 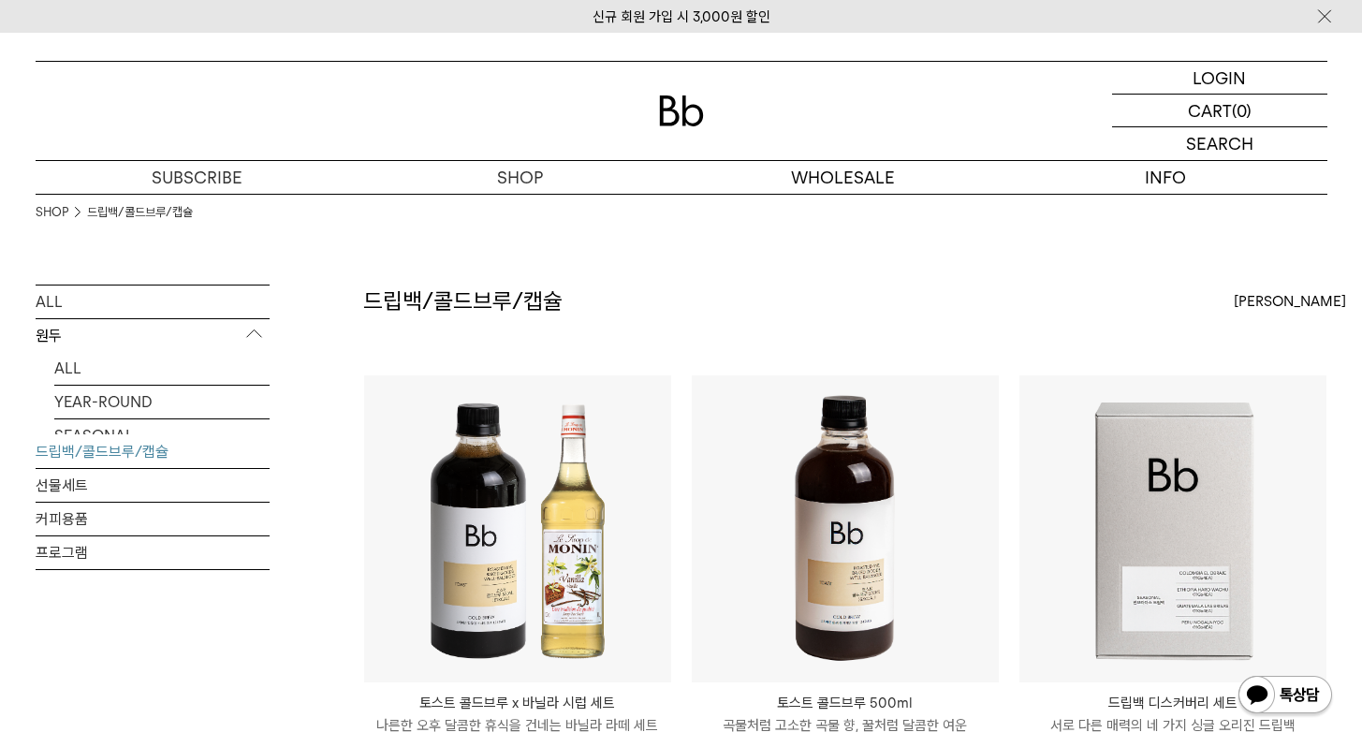 What do you see at coordinates (845, 703) in the screenshot?
I see `p: 토스트 콜드브루 500ml` at bounding box center [845, 703].